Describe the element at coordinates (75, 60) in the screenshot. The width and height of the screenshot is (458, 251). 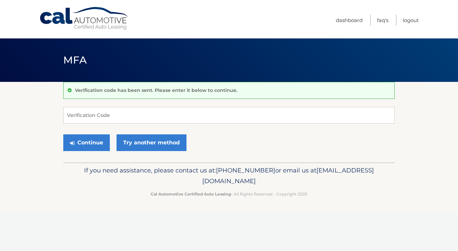
I see `span: MFA` at that location.